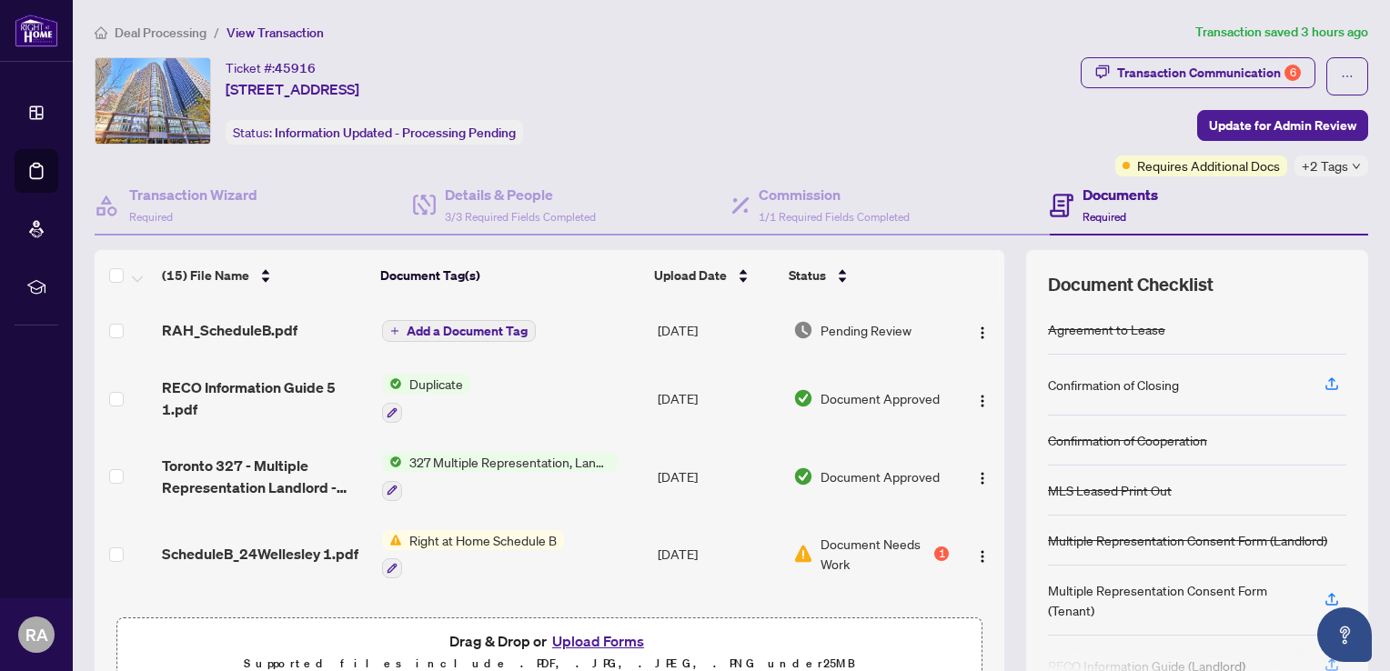  What do you see at coordinates (549, 641) in the screenshot?
I see `span: Drag & Drop or` at bounding box center [549, 641].